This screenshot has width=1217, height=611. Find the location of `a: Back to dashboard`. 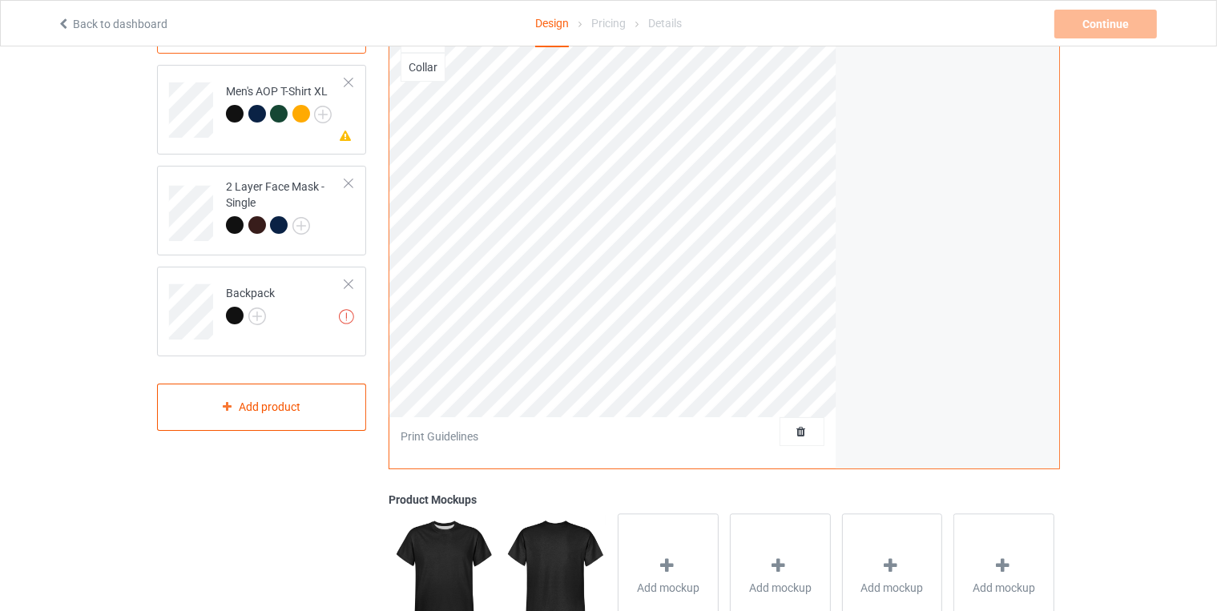

a: Back to dashboard is located at coordinates (112, 24).